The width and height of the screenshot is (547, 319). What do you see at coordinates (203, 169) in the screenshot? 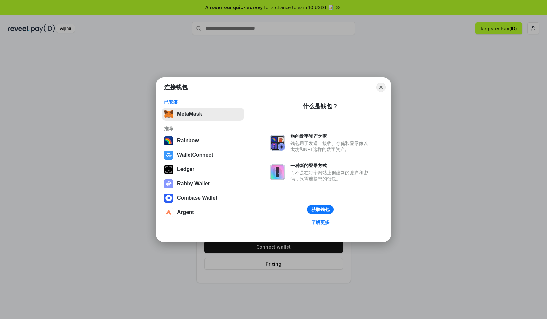
I see `button: Ledger` at bounding box center [203, 169].